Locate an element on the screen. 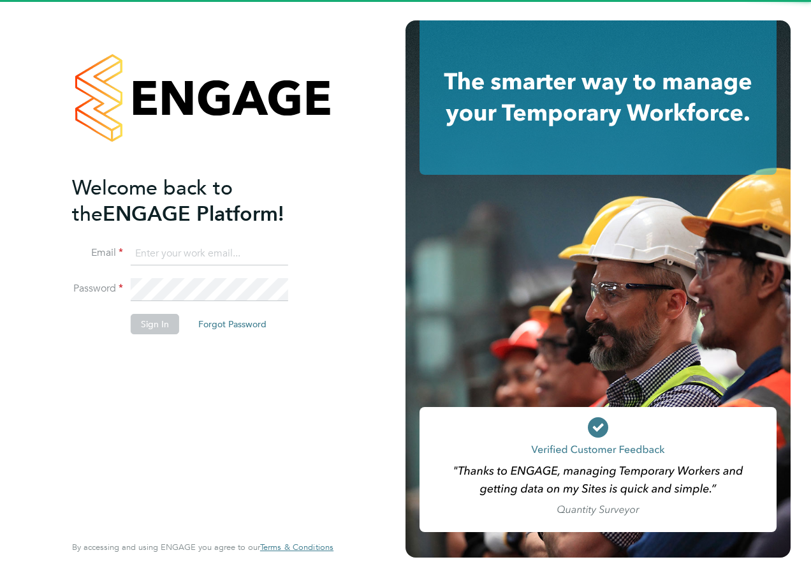  span: Terms & Conditions is located at coordinates (296, 546).